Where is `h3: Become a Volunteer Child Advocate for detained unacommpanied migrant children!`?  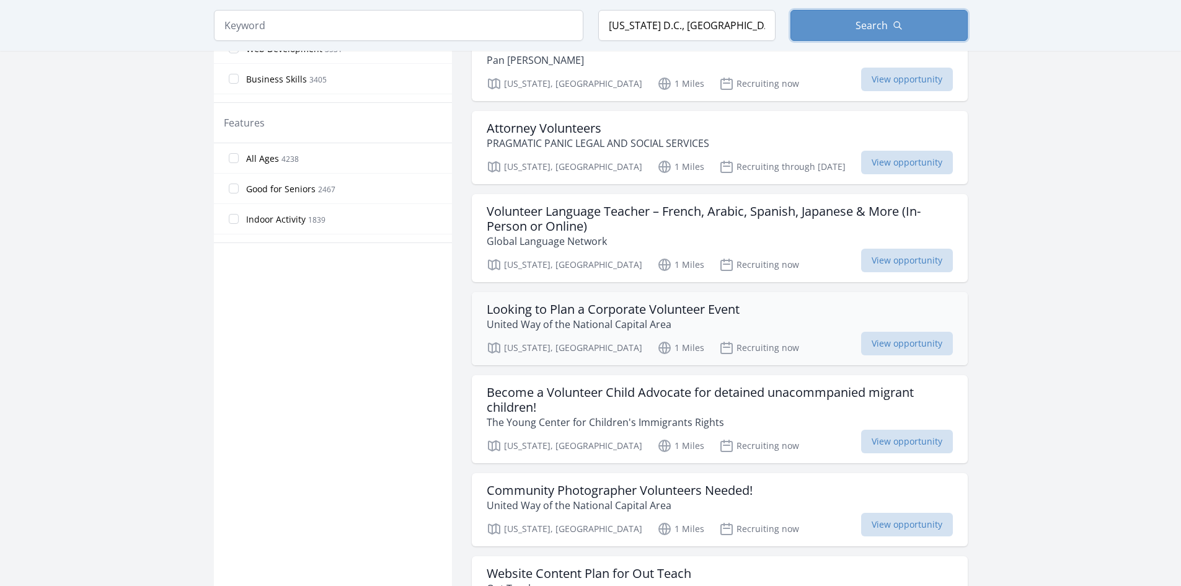 h3: Become a Volunteer Child Advocate for detained unacommpanied migrant children! is located at coordinates (720, 400).